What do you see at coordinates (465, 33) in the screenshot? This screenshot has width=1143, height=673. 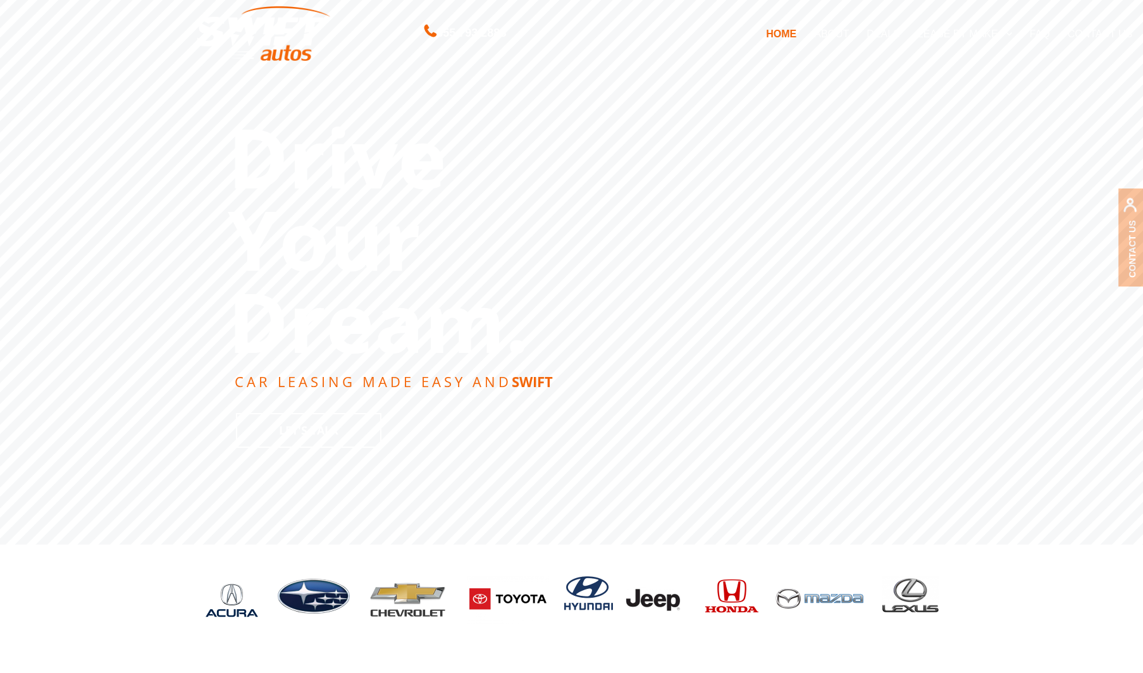 I see `a: 855.793.2888` at bounding box center [465, 33].